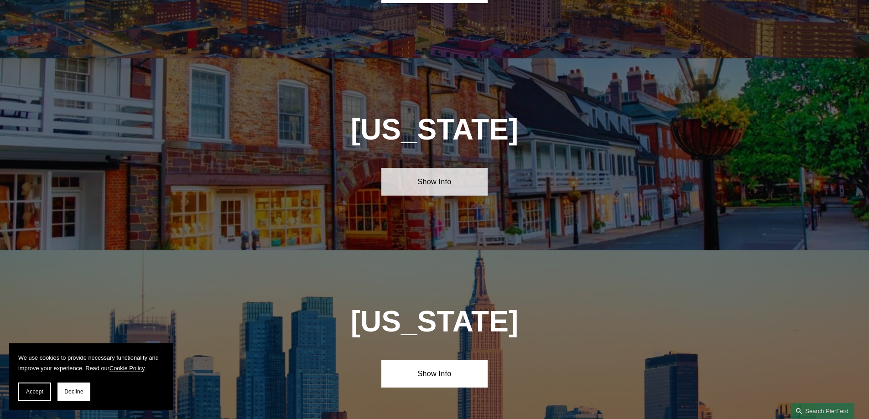  What do you see at coordinates (74, 392) in the screenshot?
I see `button: Decline` at bounding box center [74, 392].